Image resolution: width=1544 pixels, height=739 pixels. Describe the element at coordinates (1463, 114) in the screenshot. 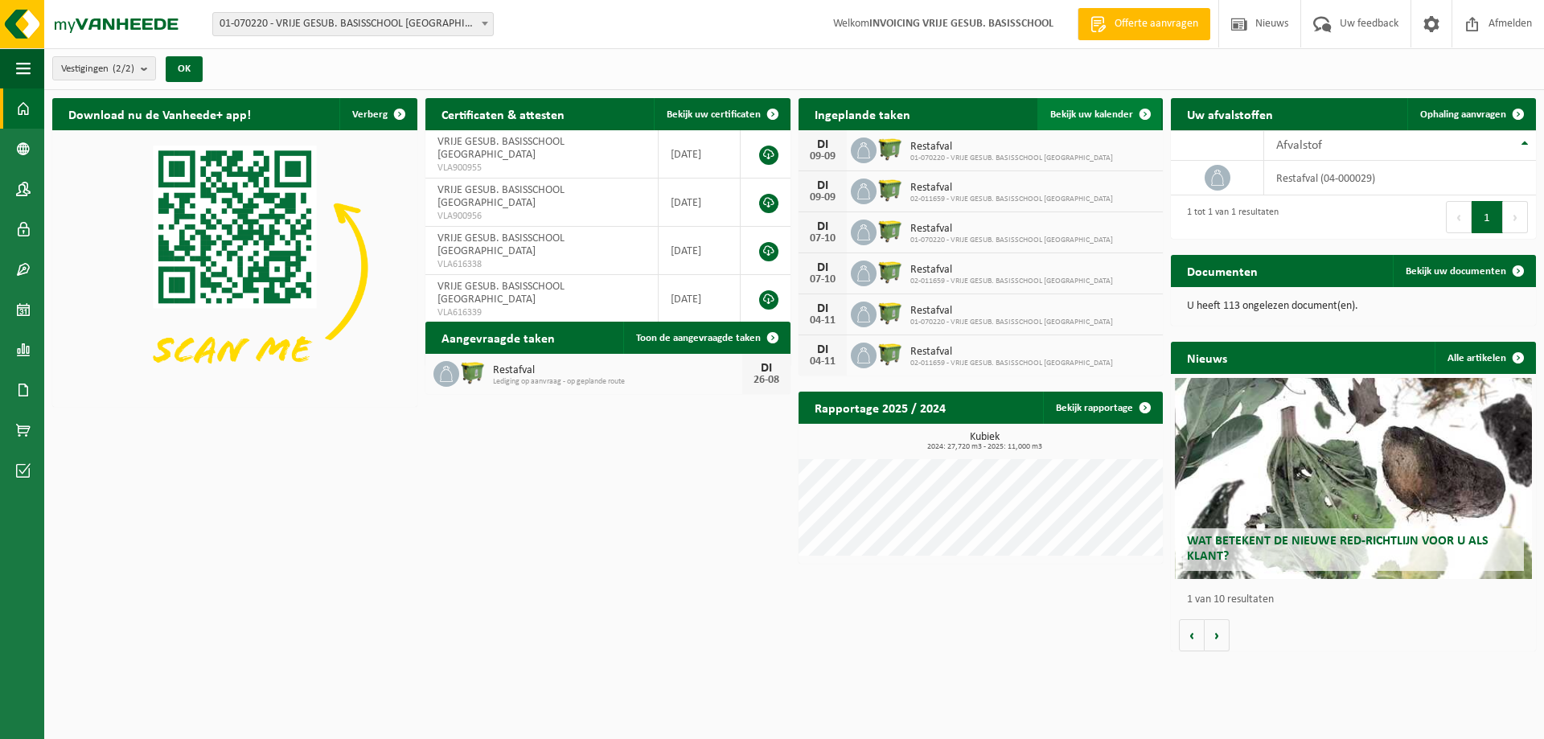

I see `span: Ophaling aanvragen` at that location.